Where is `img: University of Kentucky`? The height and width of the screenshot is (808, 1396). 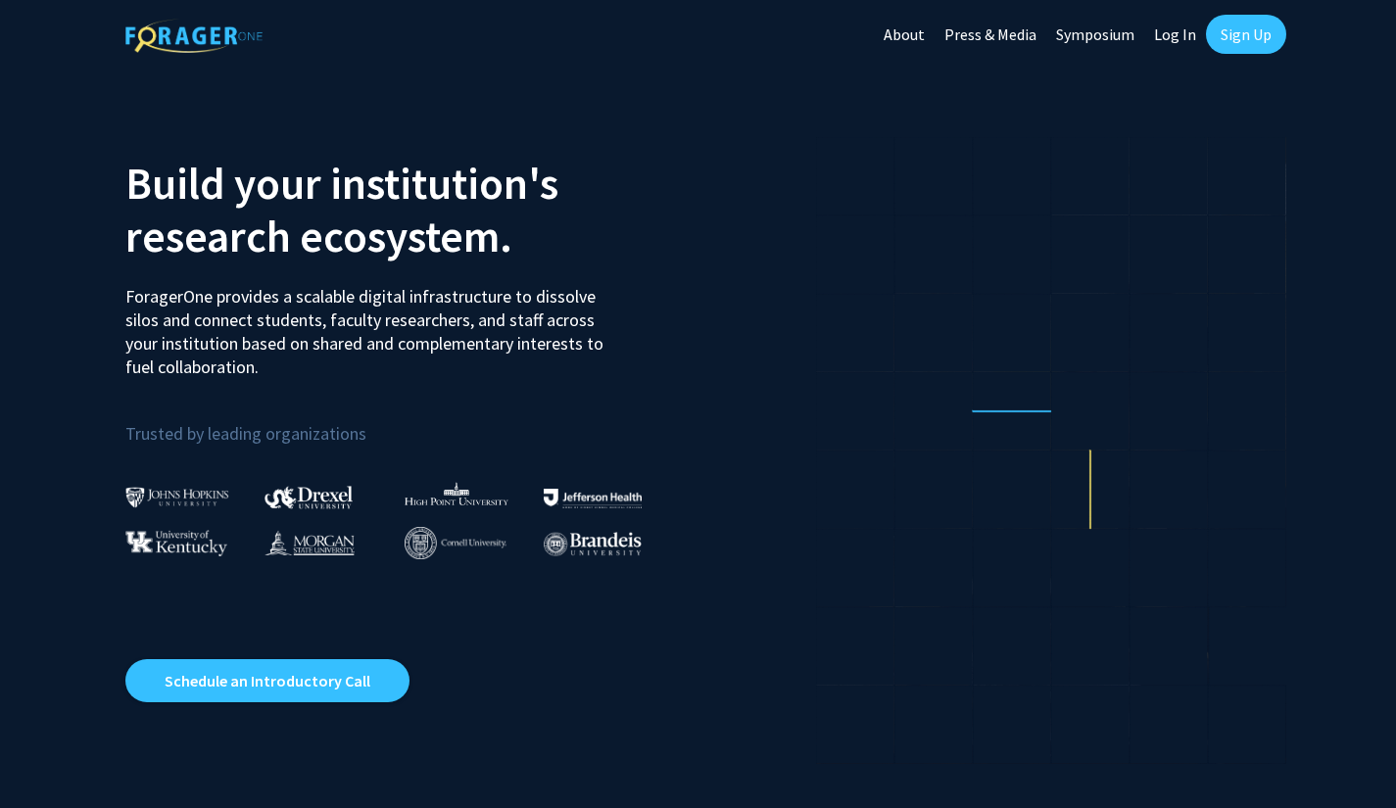 img: University of Kentucky is located at coordinates (176, 543).